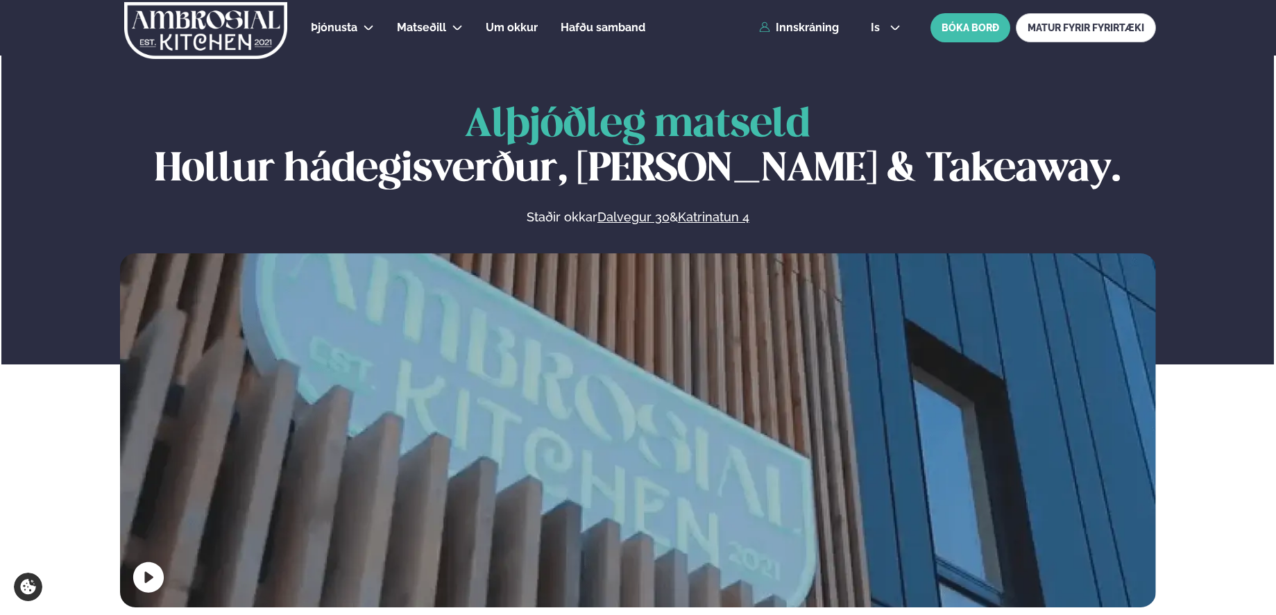 This screenshot has width=1276, height=615. I want to click on span: Alþjóðleg matseld, so click(638, 125).